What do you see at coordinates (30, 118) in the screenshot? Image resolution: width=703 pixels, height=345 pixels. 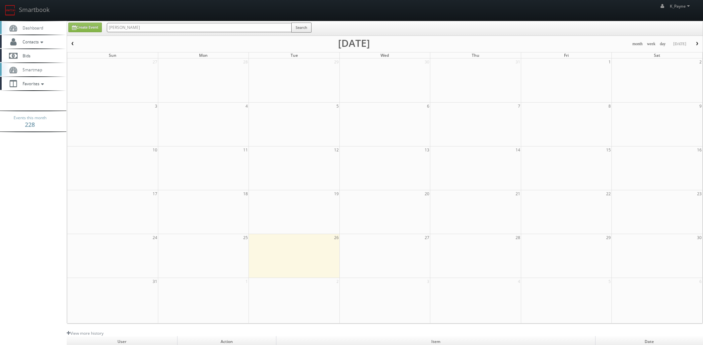 I see `span: Events this month` at bounding box center [30, 118].